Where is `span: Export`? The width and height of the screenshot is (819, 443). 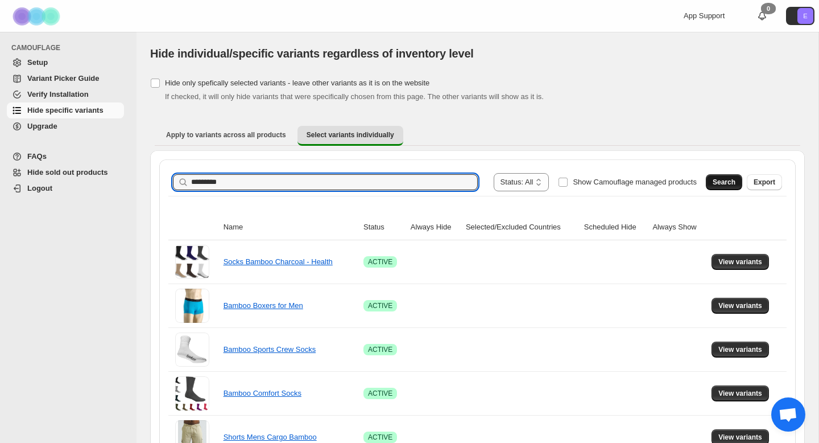
span: Export is located at coordinates (765, 182).